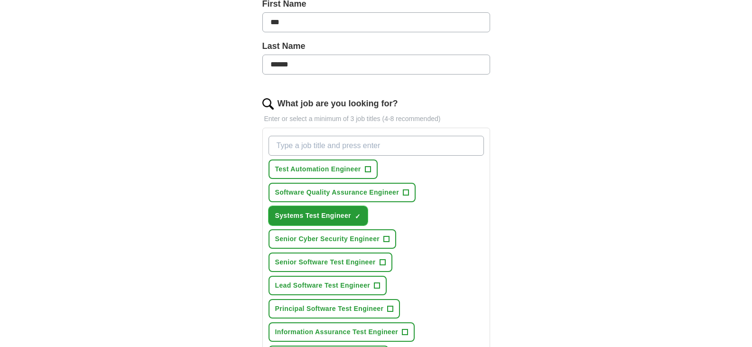 This screenshot has width=752, height=347. Describe the element at coordinates (268, 104) in the screenshot. I see `img: search.png` at that location.